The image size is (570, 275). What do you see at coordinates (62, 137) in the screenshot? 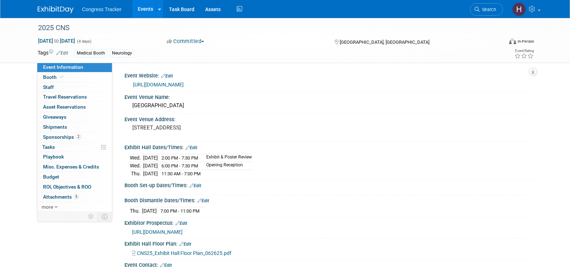
I see `span: Sponsorships` at bounding box center [62, 137].